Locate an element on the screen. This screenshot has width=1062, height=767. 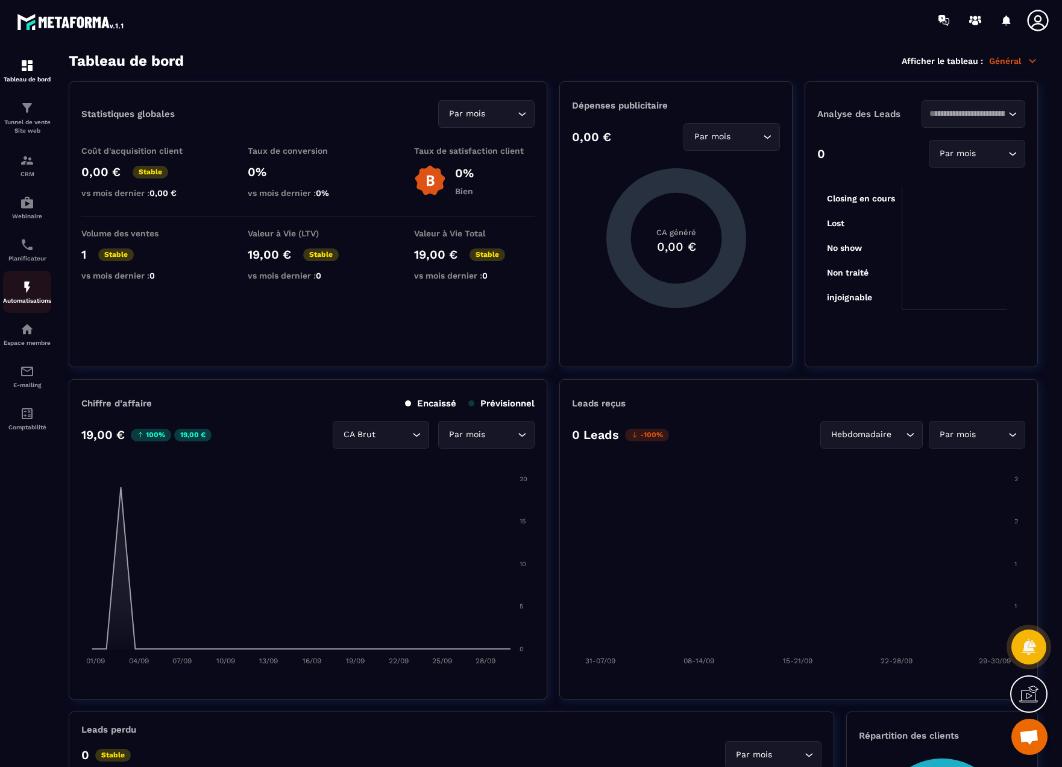
a: schedulerschedulerPlanificateur is located at coordinates (27, 250).